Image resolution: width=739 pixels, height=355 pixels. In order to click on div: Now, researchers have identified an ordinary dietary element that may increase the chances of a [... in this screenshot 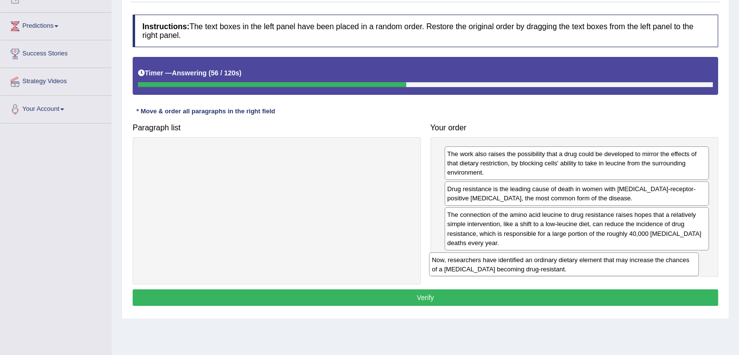, I will do `click(564, 264)`.